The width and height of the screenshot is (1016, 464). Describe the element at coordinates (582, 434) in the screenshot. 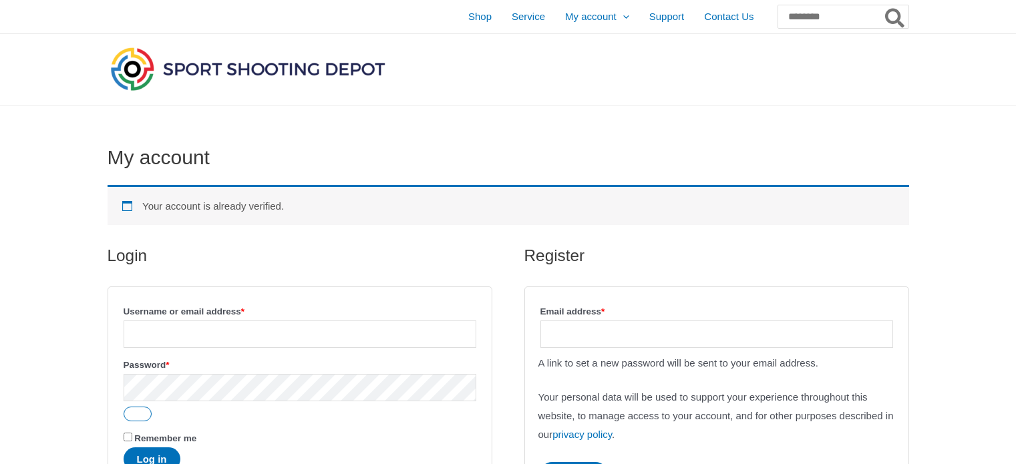

I see `a: privacy policy` at that location.